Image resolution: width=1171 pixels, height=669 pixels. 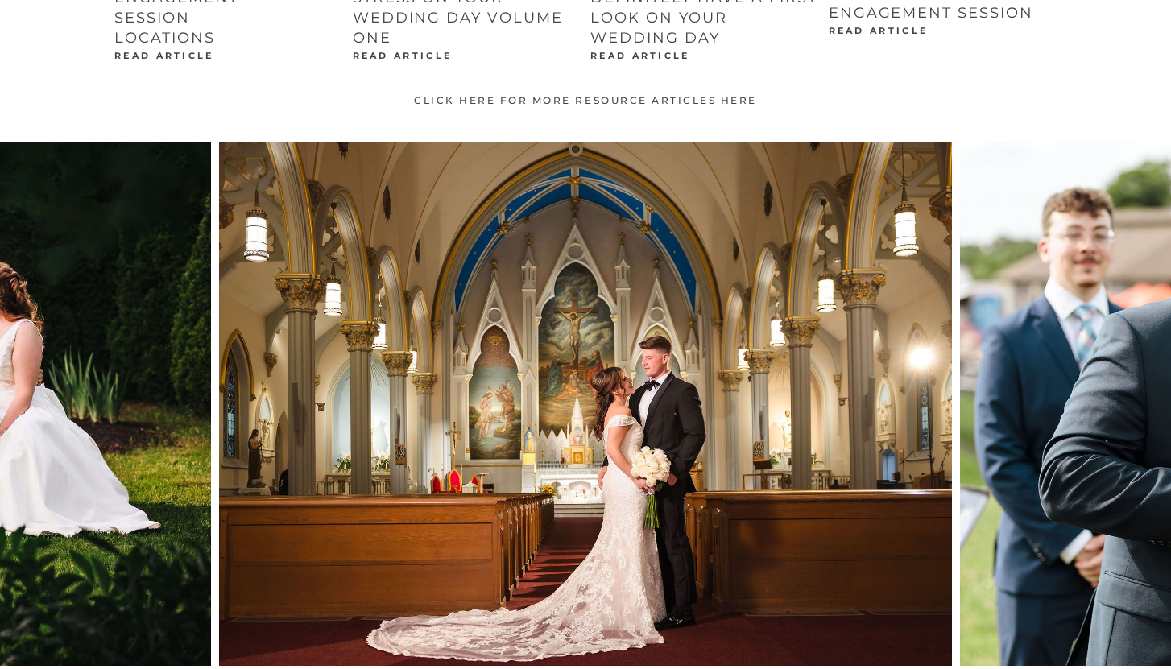 What do you see at coordinates (164, 56) in the screenshot?
I see `strong: read article` at bounding box center [164, 56].